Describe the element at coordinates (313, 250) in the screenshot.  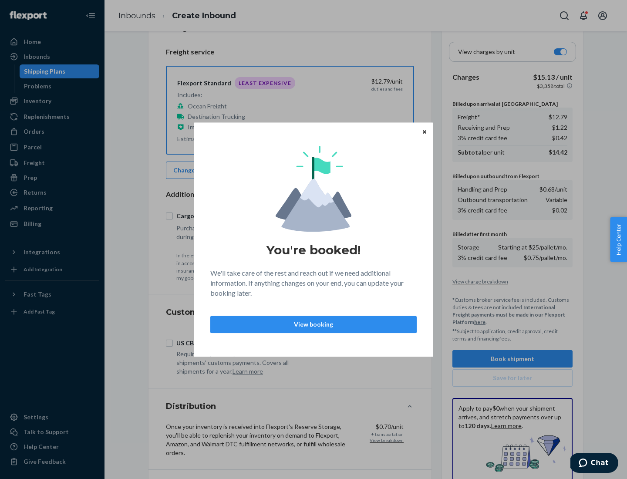
I see `h1: You're booked!` at that location.